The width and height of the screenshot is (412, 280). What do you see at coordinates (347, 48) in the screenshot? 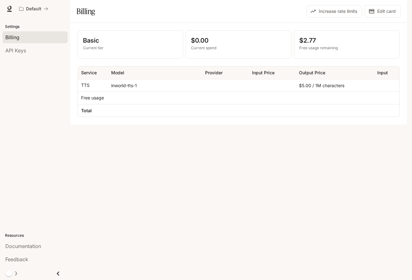
I see `p: Free usage remaining` at bounding box center [347, 48].